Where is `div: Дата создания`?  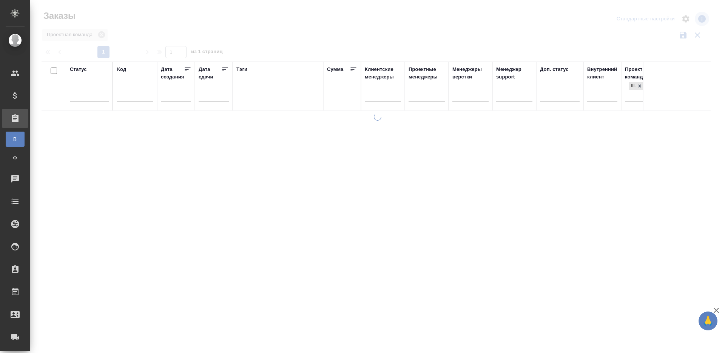
div: Дата создания is located at coordinates (172, 73).